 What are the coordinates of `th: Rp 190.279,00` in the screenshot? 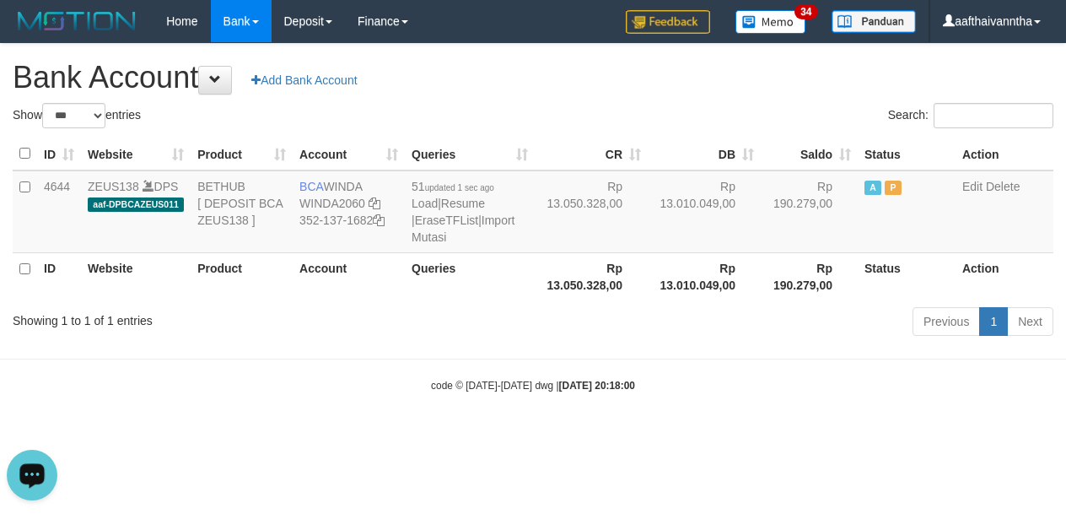 It's located at (809, 276).